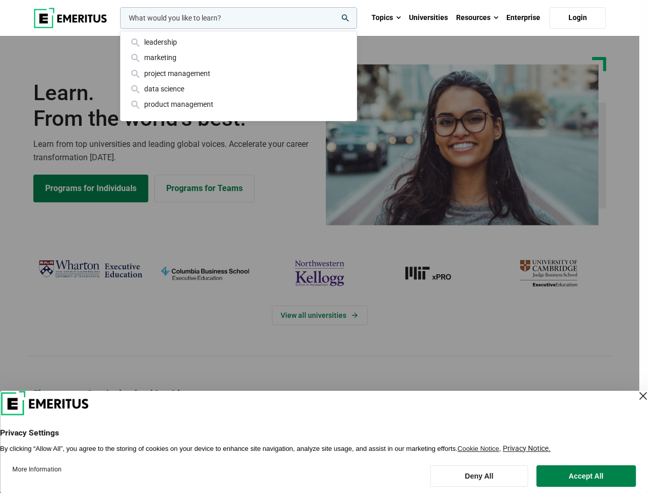 This screenshot has height=493, width=648. I want to click on div: data science, so click(239, 89).